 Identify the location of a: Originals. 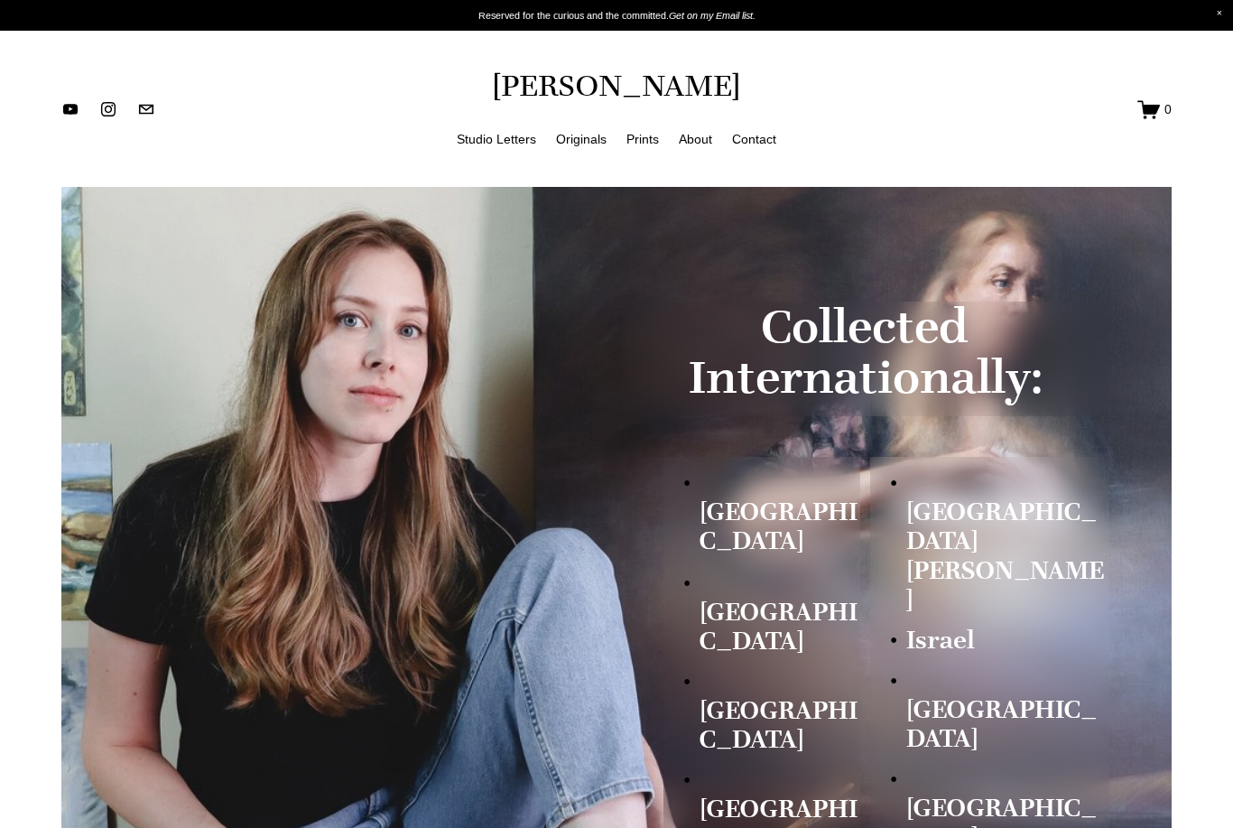
(581, 139).